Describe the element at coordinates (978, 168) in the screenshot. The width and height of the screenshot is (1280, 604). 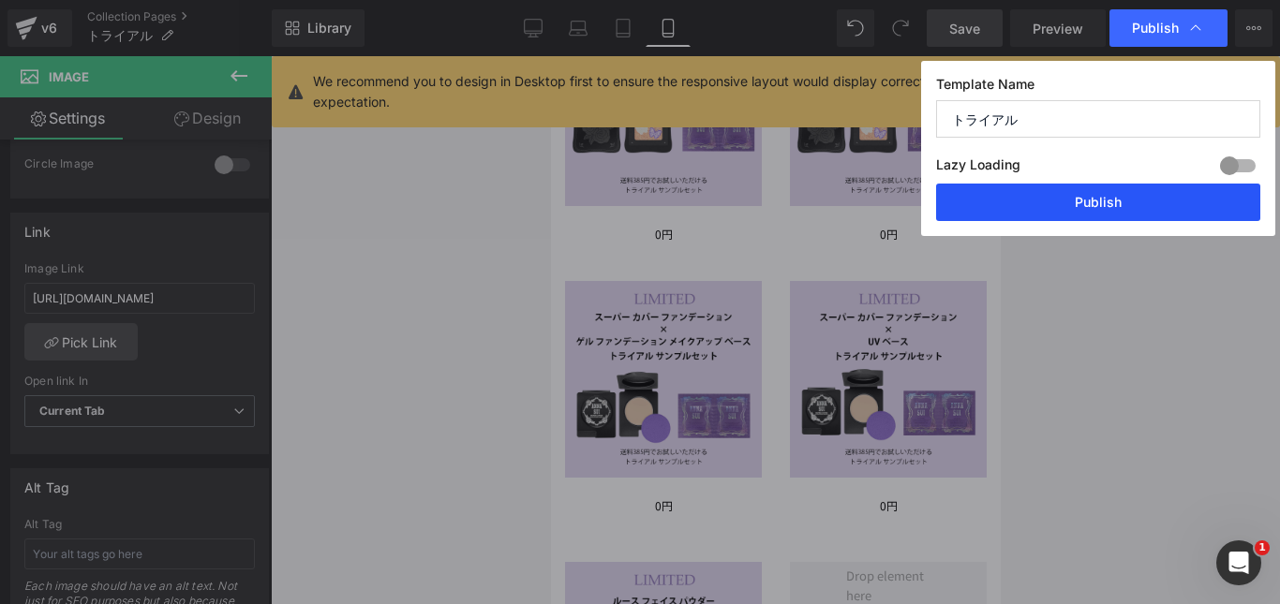
I see `label: Lazy Loading` at that location.